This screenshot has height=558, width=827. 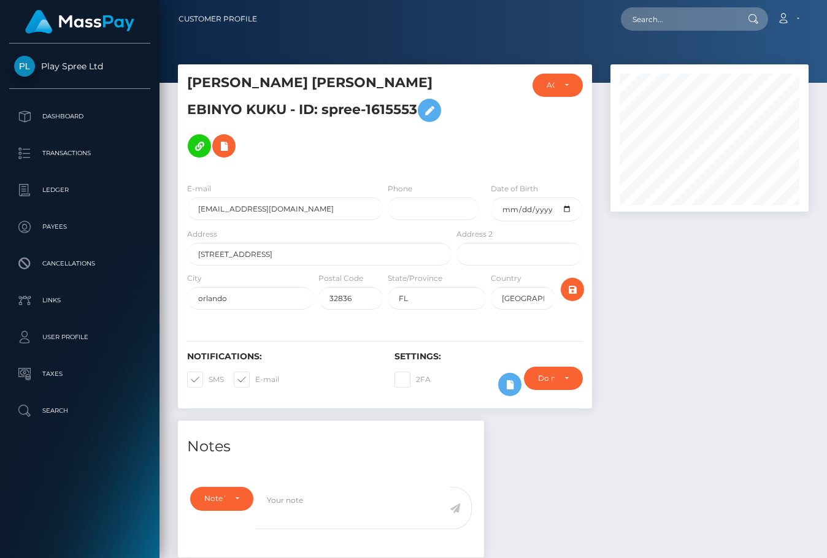 I want to click on label: Country, so click(x=506, y=278).